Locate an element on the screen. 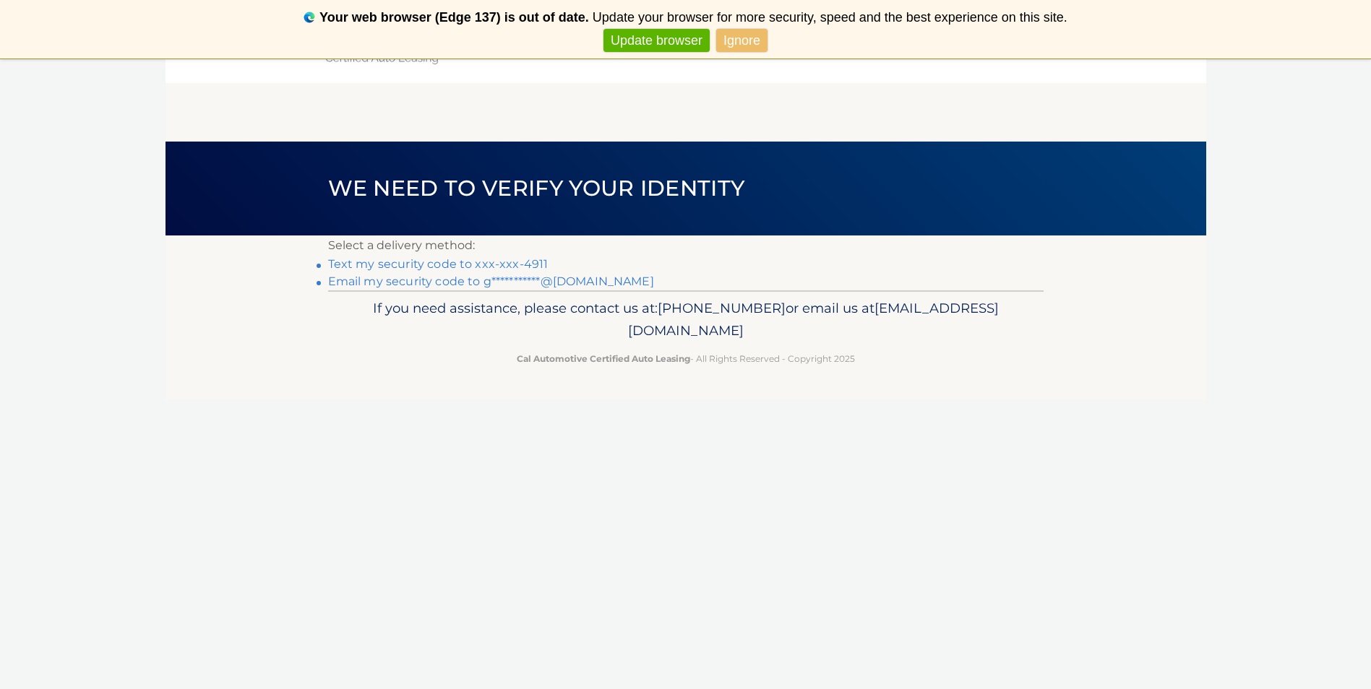 This screenshot has width=1371, height=689. a: Ignore is located at coordinates (741, 40).